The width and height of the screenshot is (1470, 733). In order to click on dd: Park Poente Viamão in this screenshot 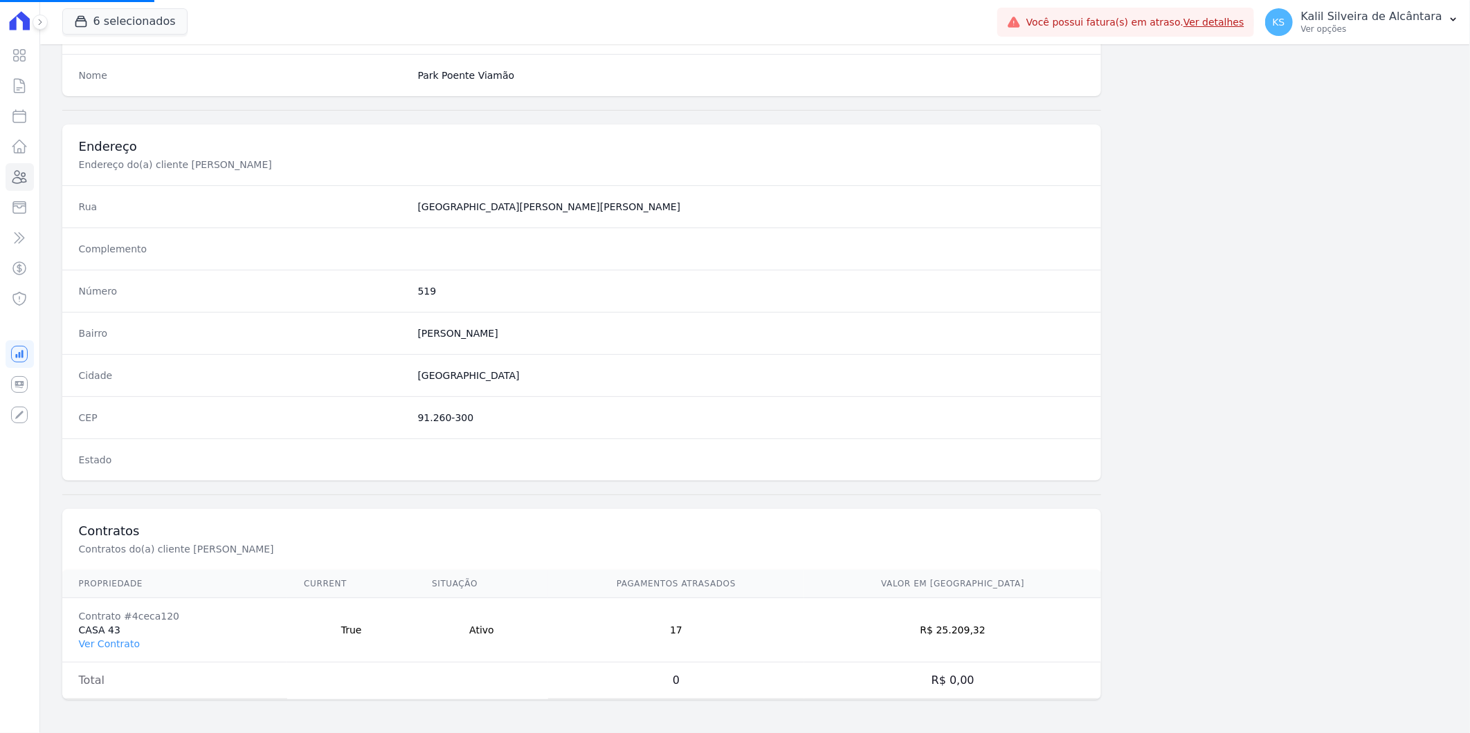, I will do `click(751, 75)`.